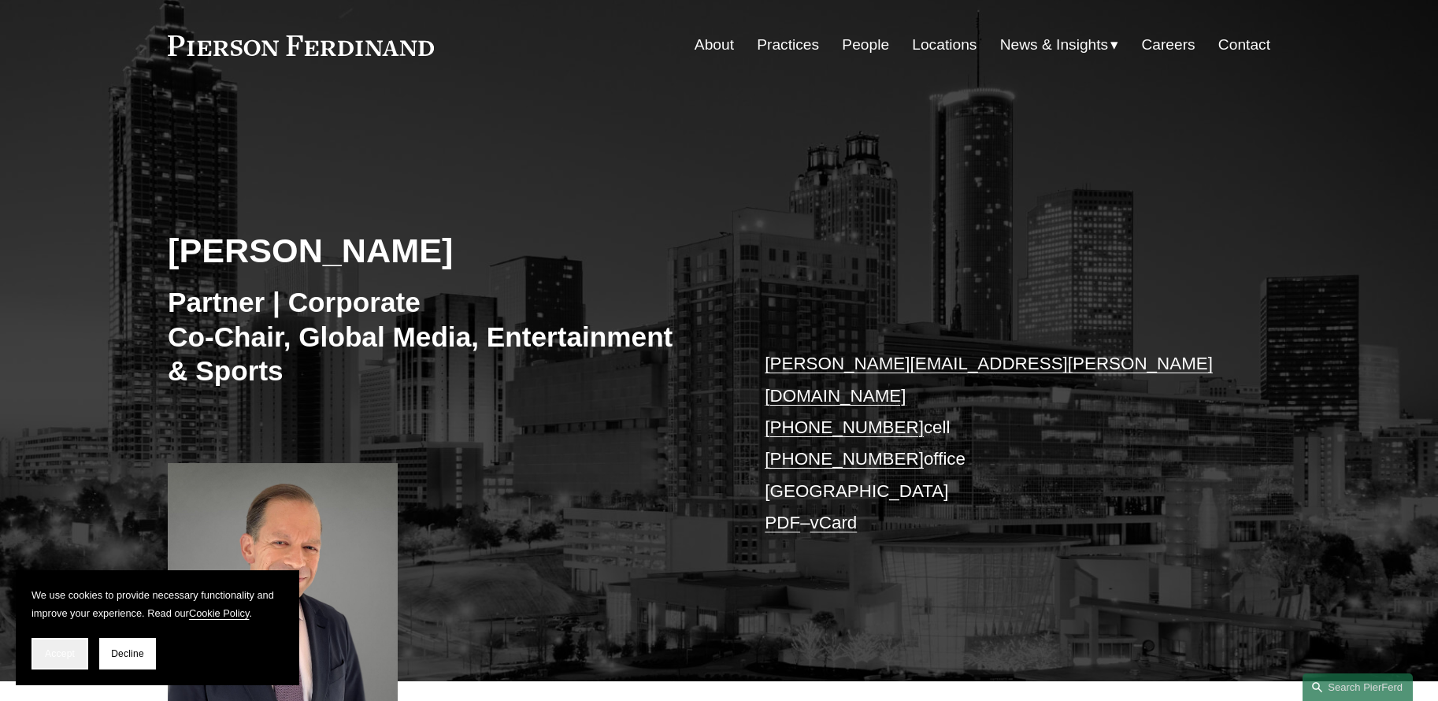  I want to click on section: Cookie banner, so click(158, 628).